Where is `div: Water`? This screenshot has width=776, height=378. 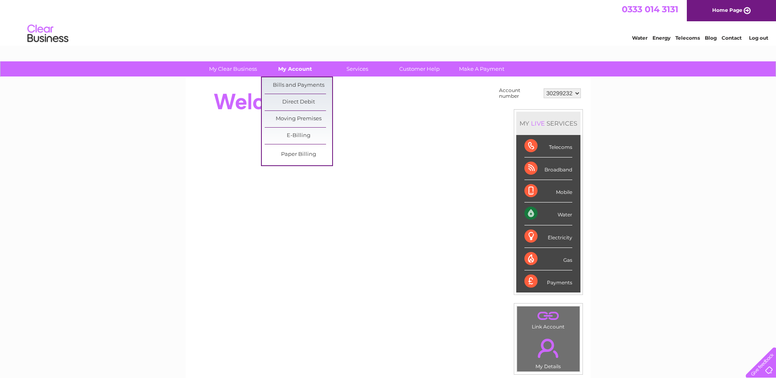 div: Water is located at coordinates (548, 214).